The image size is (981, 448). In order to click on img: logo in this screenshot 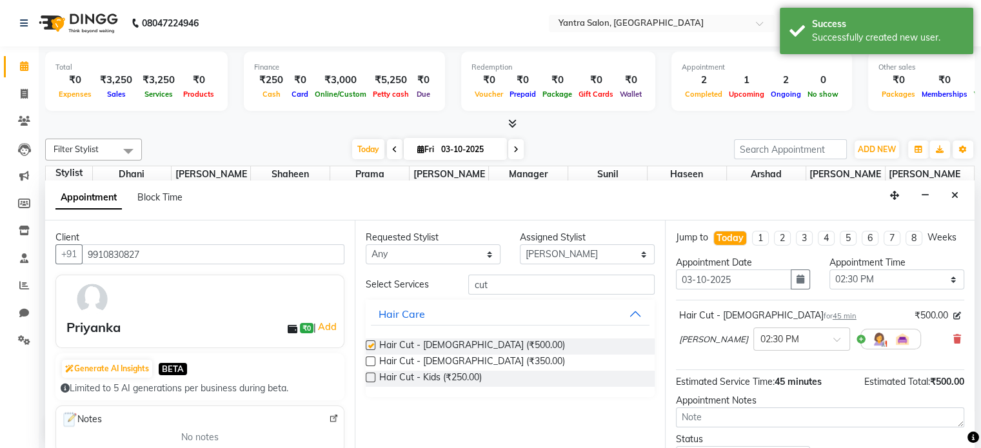, I will do `click(77, 23)`.